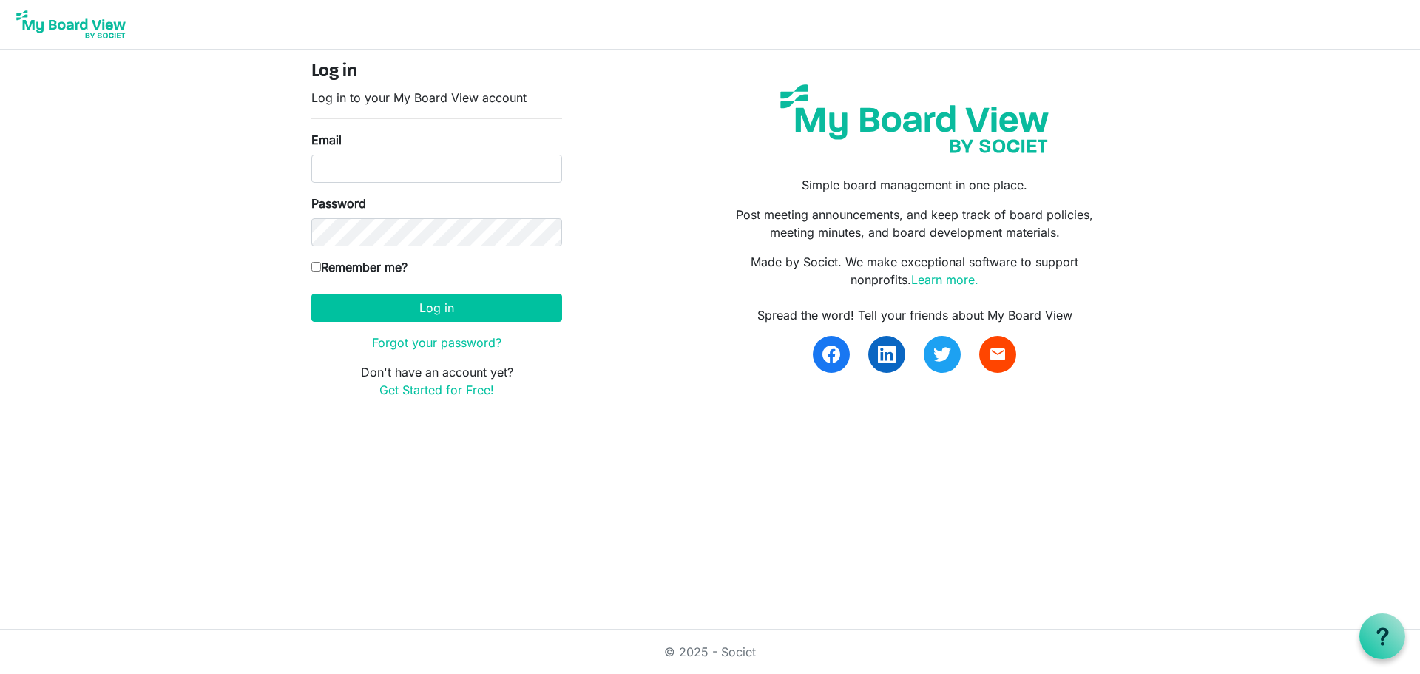  Describe the element at coordinates (436, 308) in the screenshot. I see `button: Log in` at that location.